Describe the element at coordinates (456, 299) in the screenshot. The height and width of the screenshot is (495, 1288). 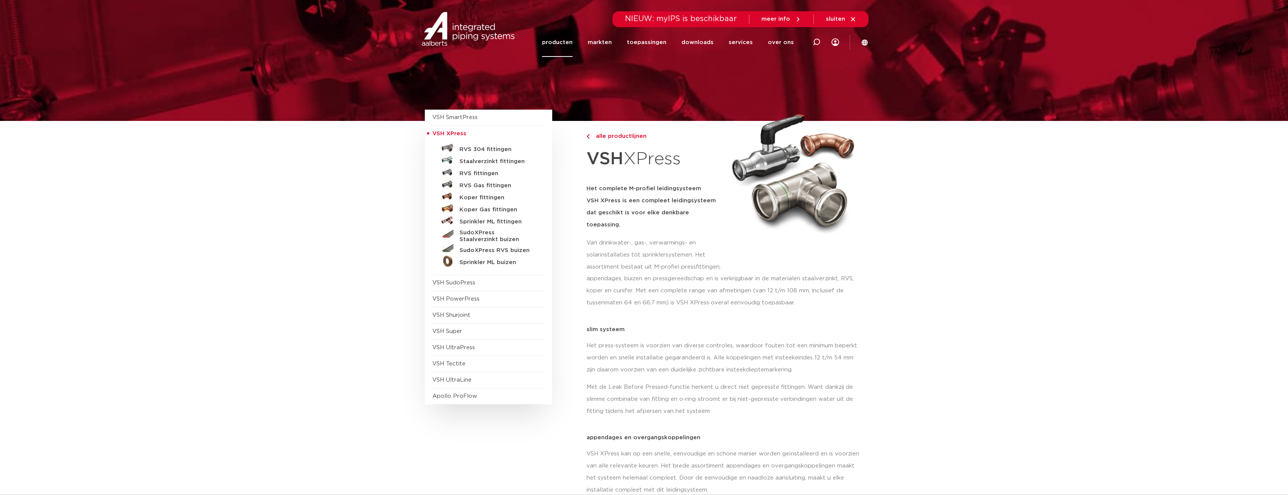
I see `a: VSH PowerPress` at that location.